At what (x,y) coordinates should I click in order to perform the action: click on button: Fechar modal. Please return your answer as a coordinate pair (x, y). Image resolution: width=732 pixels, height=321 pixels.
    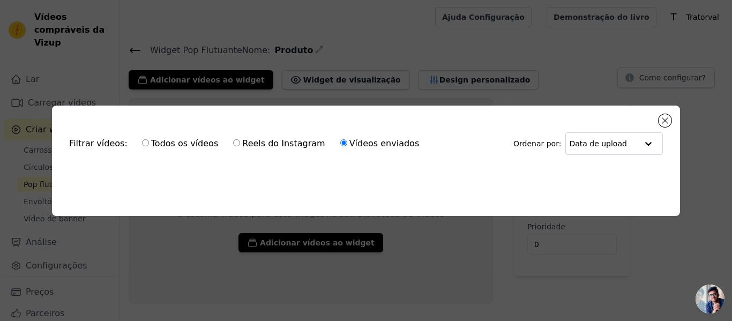
    Looking at the image, I should click on (665, 121).